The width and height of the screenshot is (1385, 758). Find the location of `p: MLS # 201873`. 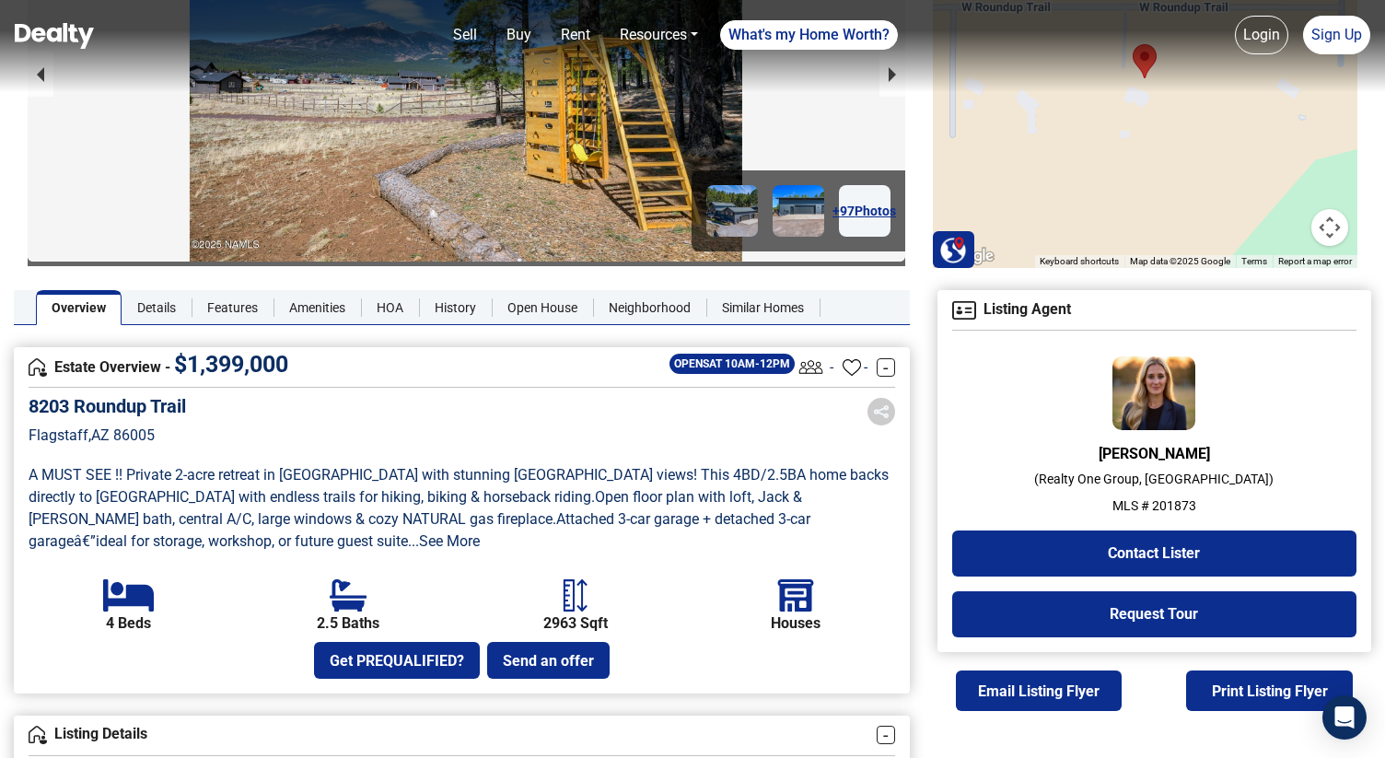

p: MLS # 201873 is located at coordinates (1154, 506).